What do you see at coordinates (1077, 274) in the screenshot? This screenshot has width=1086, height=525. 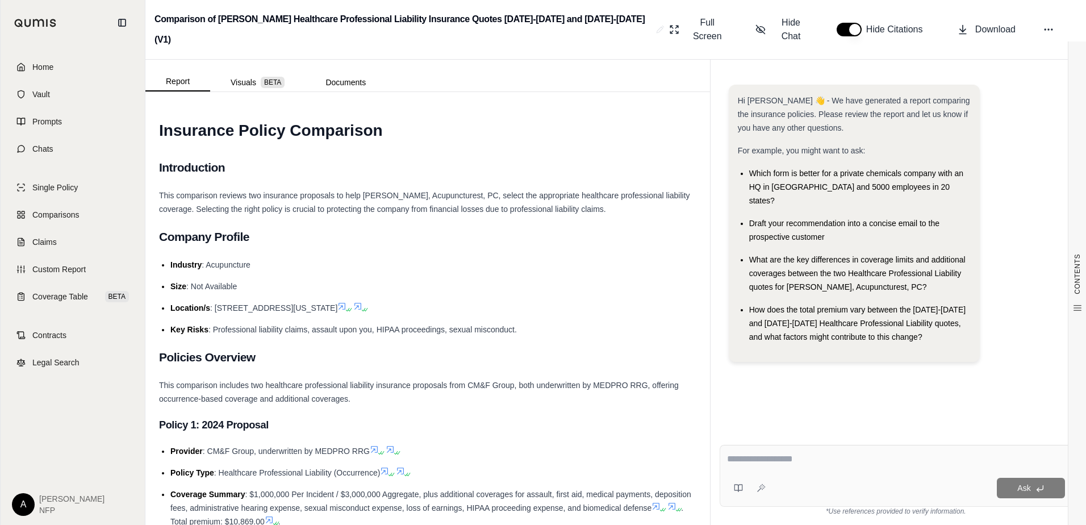 I see `span: CONTENTS` at bounding box center [1077, 274].